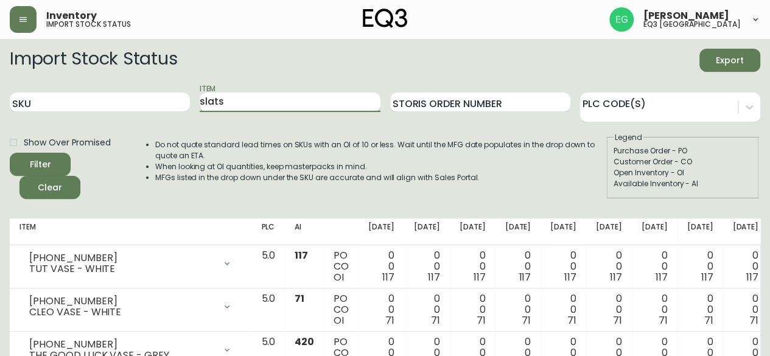 This screenshot has height=356, width=770. I want to click on li: MFGs listed in the drop down under the SKU are accurate and will align with Sales Portal., so click(381, 178).